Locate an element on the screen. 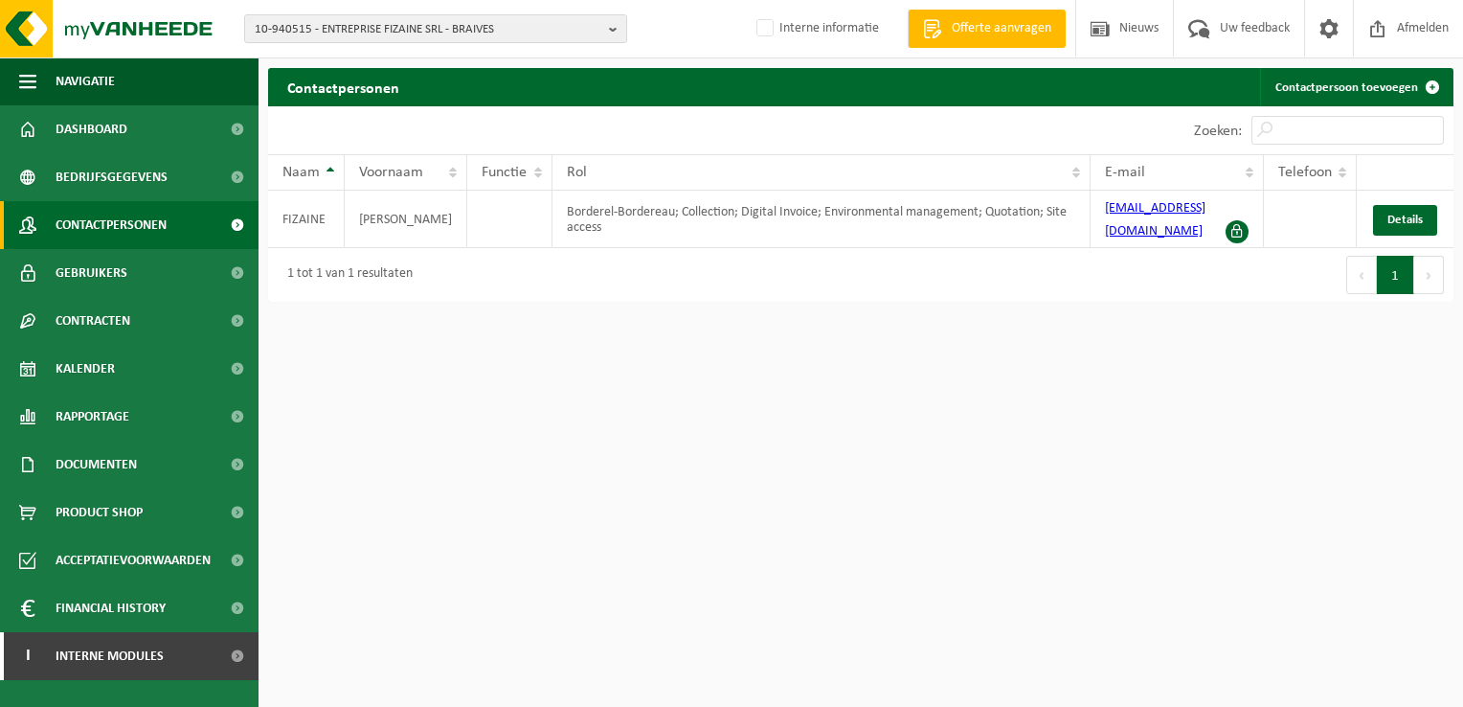  span: Telefoon is located at coordinates (1305, 172).